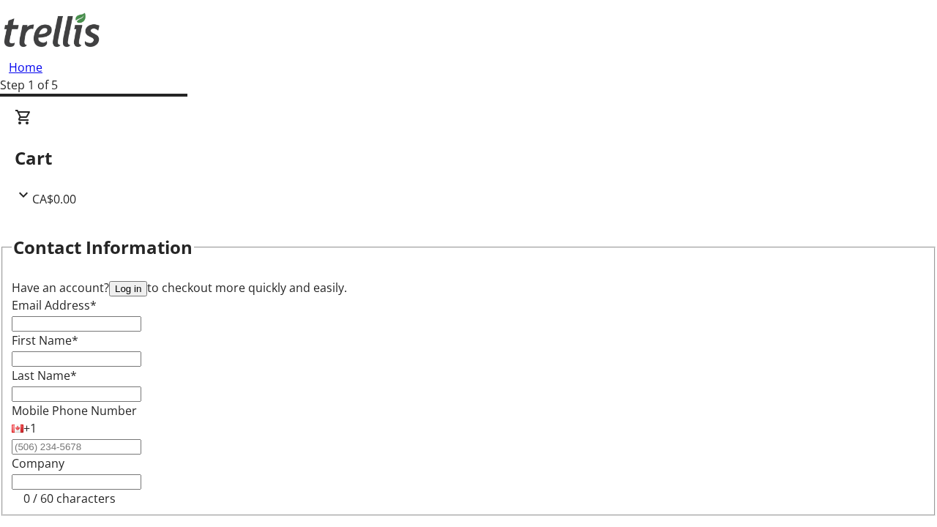 This screenshot has width=937, height=527. What do you see at coordinates (76, 446) in the screenshot?
I see `input: (506) 234-5678` at bounding box center [76, 446].